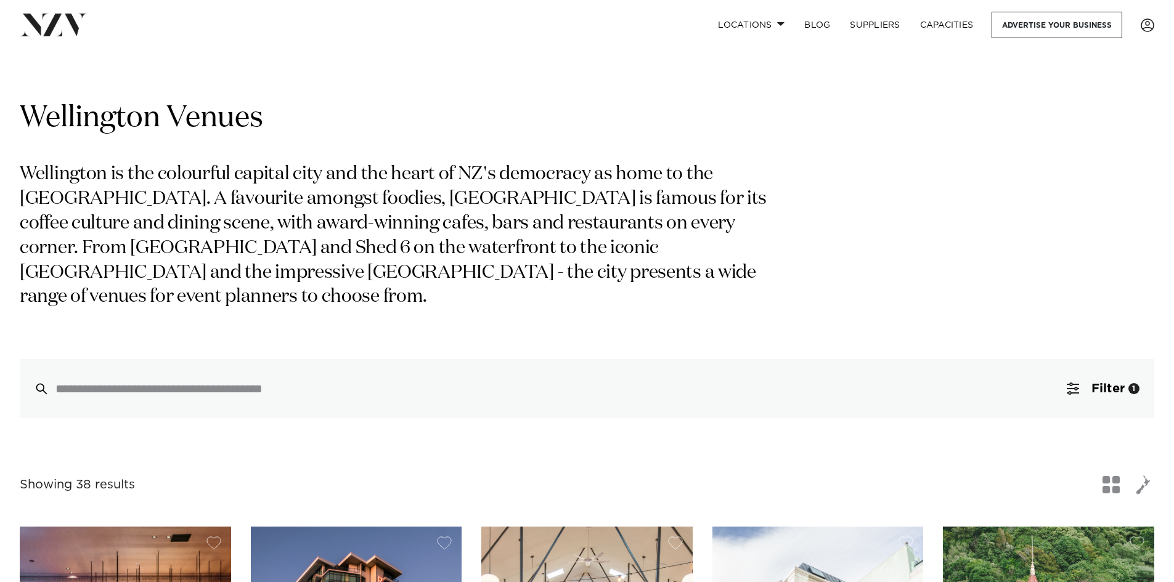  What do you see at coordinates (817, 25) in the screenshot?
I see `a: BLOG` at bounding box center [817, 25].